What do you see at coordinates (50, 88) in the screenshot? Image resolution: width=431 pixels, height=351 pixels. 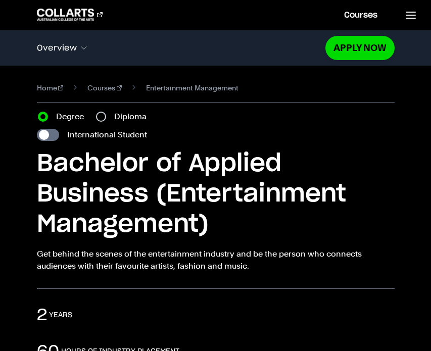 I see `a: Home` at bounding box center [50, 88].